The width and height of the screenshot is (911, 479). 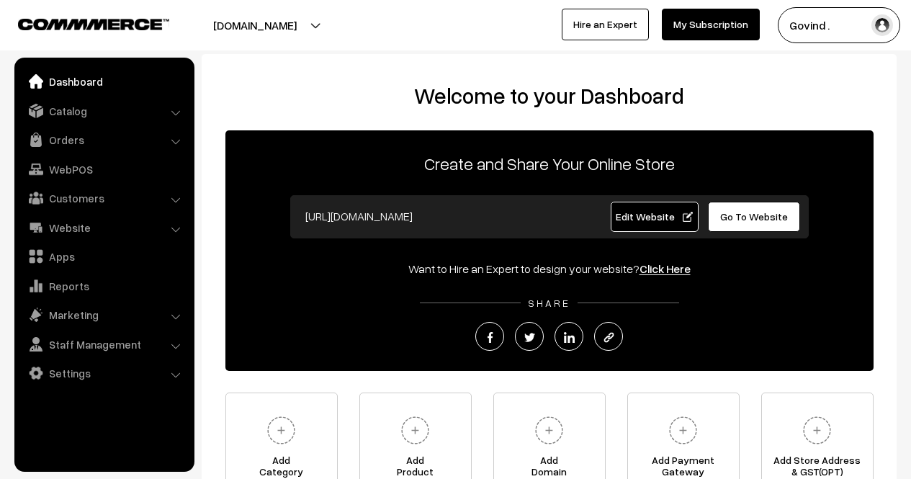 What do you see at coordinates (654, 216) in the screenshot?
I see `span: Edit Website` at bounding box center [654, 216].